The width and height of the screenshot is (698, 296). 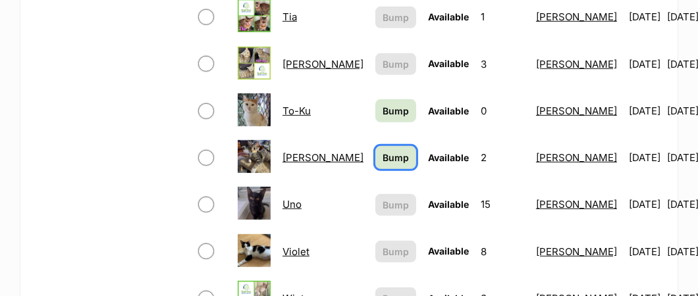 I want to click on td: 15, so click(x=503, y=204).